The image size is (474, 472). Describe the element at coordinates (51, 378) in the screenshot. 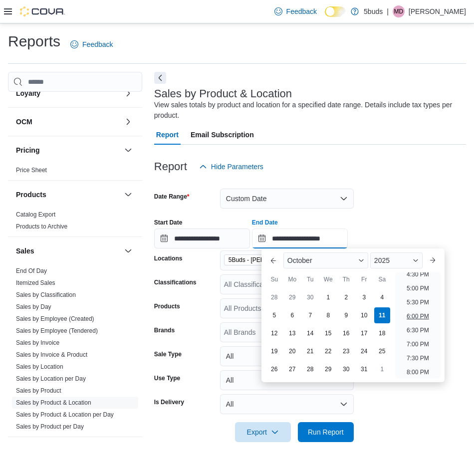

I see `span: Sales by Location per Day` at that location.